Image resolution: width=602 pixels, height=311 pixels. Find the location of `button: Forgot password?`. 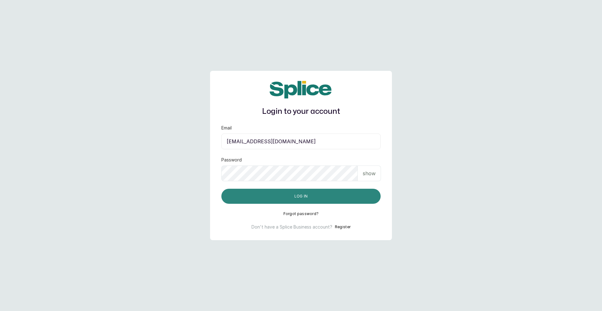

button: Forgot password? is located at coordinates (301, 214).